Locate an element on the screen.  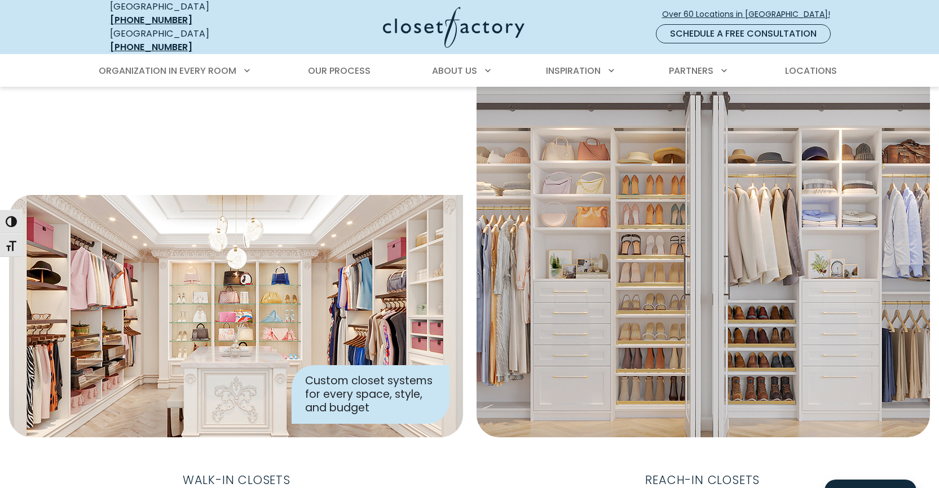
nav: Primary Menu is located at coordinates (470, 71).